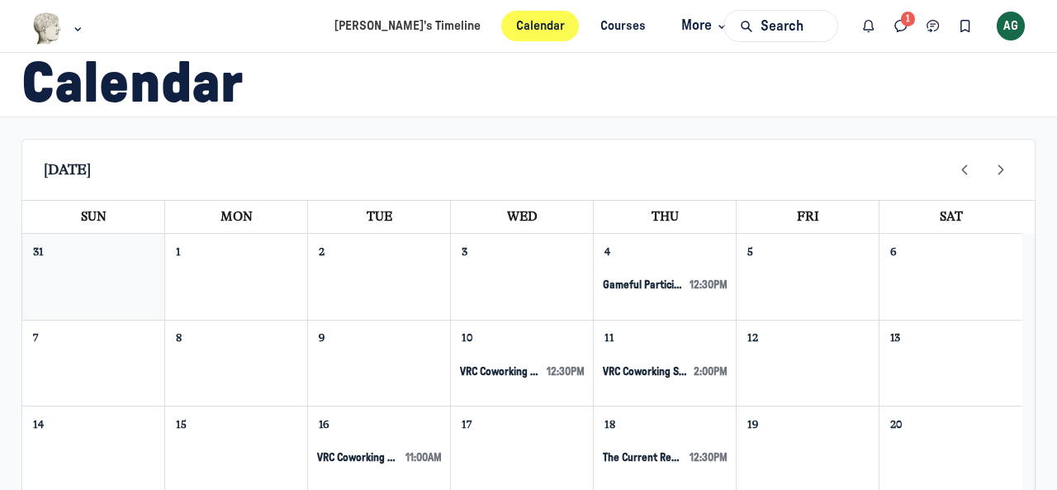  What do you see at coordinates (467, 337) in the screenshot?
I see `a: September 10, 2025` at bounding box center [467, 337].